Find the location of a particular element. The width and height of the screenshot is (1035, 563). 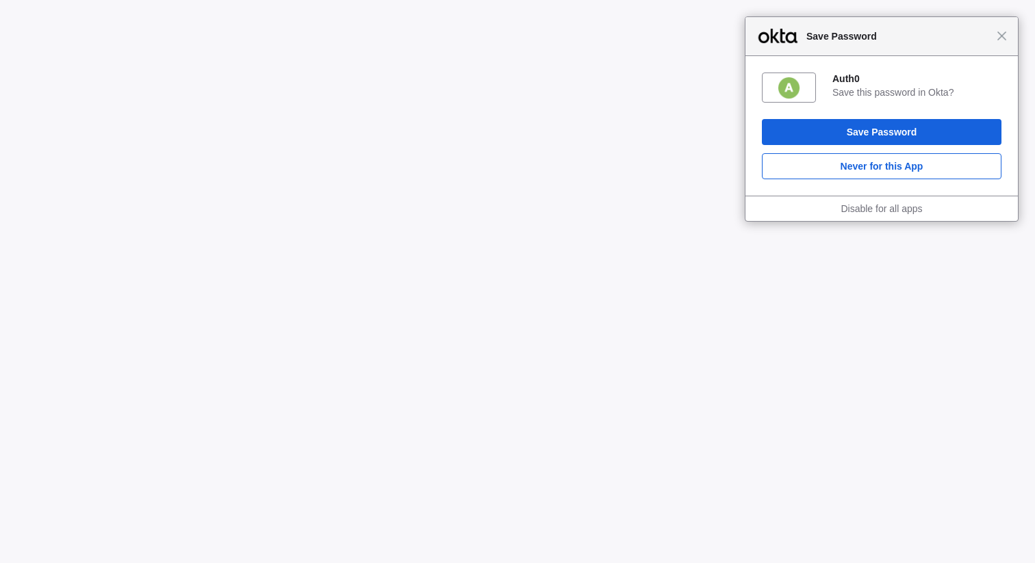

img: APC12GB4wAAAABJRU5ErkJggg== is located at coordinates (789, 88).